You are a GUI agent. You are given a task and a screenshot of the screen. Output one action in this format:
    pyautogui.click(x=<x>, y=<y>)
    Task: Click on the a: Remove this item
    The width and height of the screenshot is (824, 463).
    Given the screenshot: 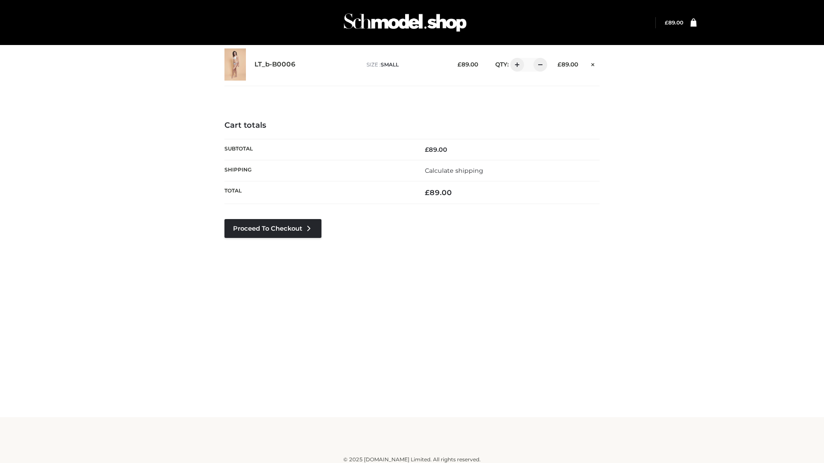 What is the action you would take?
    pyautogui.click(x=593, y=63)
    